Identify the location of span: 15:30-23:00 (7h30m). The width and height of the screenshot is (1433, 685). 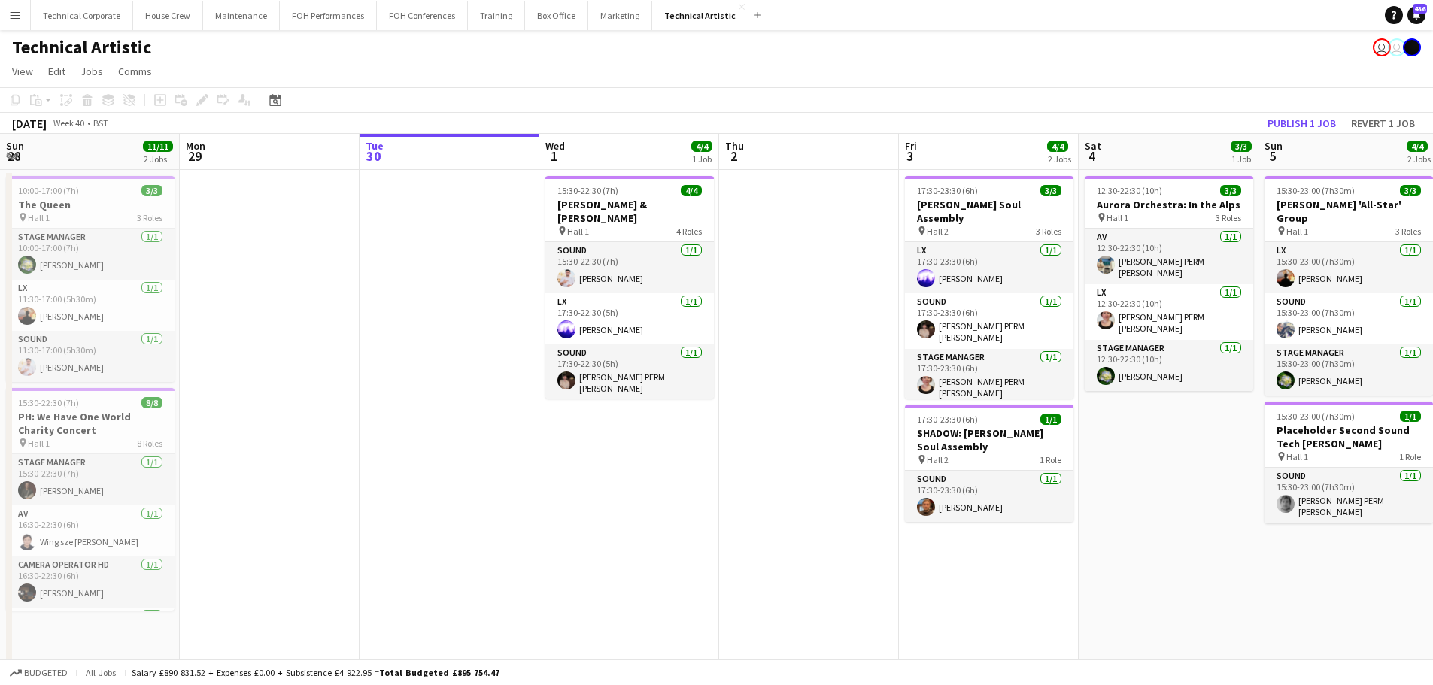
(1316, 190).